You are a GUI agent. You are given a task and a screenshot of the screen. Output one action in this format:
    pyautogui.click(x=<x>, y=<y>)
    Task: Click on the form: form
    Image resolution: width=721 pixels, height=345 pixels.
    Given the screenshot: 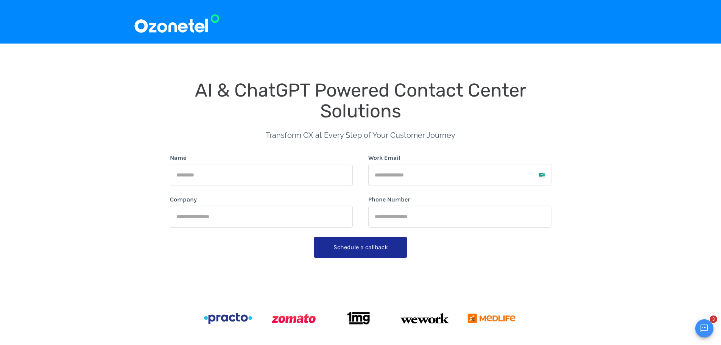 What is the action you would take?
    pyautogui.click(x=361, y=207)
    